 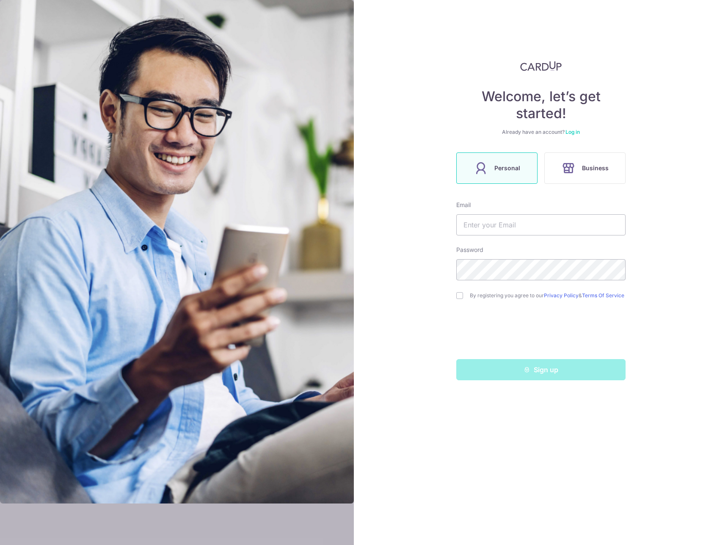 I want to click on label: Password, so click(x=470, y=250).